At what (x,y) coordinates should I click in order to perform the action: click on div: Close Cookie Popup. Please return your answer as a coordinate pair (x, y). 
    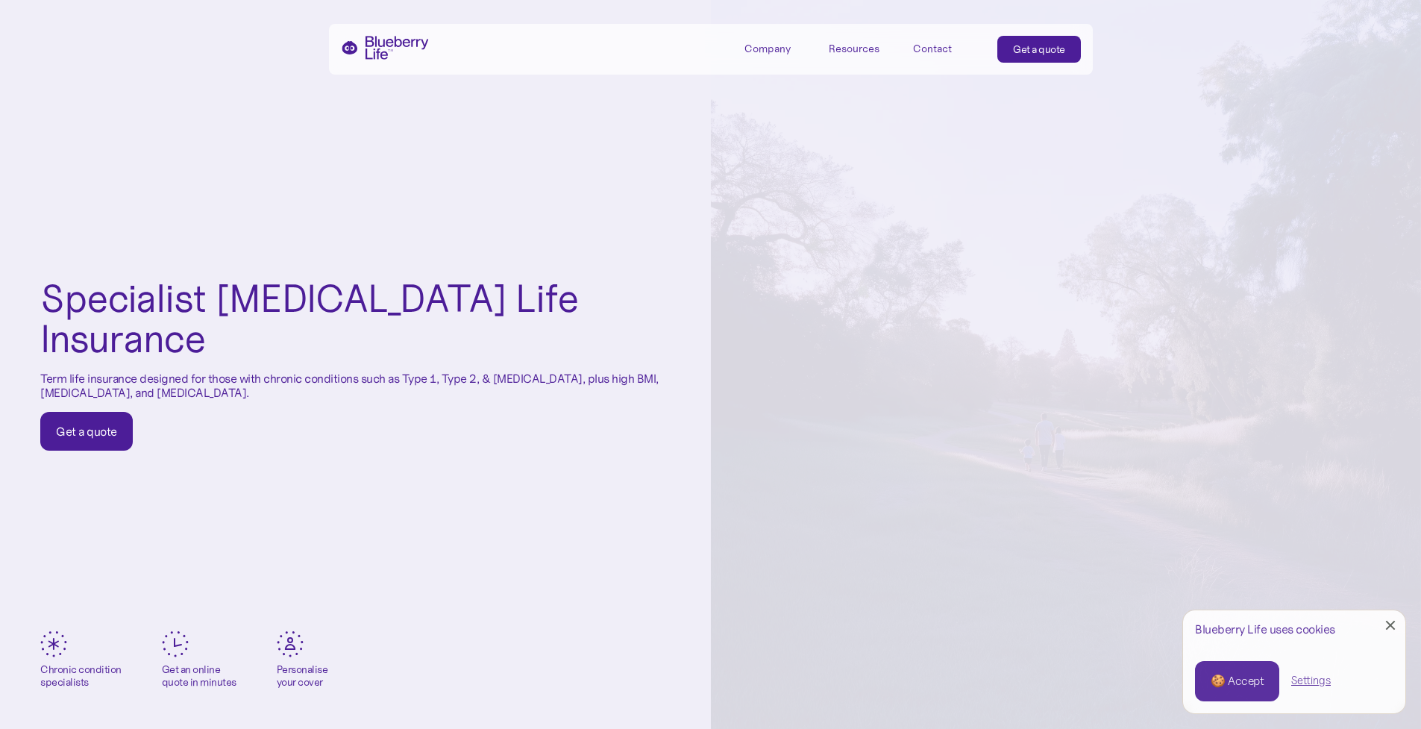
    Looking at the image, I should click on (1390, 625).